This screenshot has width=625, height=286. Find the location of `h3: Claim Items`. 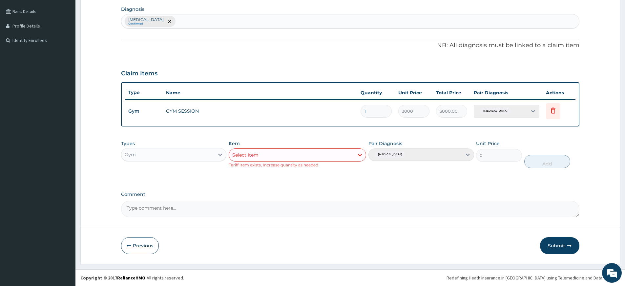

h3: Claim Items is located at coordinates (139, 74).